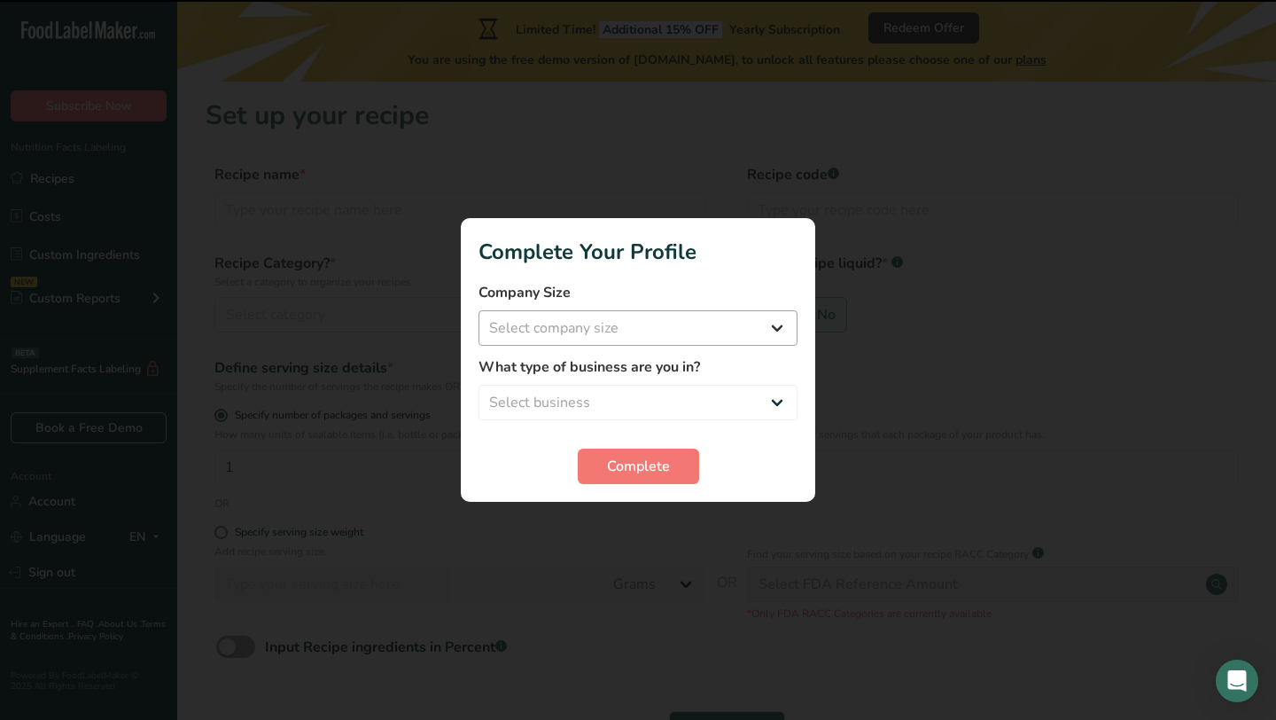 Image resolution: width=1276 pixels, height=720 pixels. What do you see at coordinates (1237, 681) in the screenshot?
I see `div: Open Intercom Messenger` at bounding box center [1237, 681].